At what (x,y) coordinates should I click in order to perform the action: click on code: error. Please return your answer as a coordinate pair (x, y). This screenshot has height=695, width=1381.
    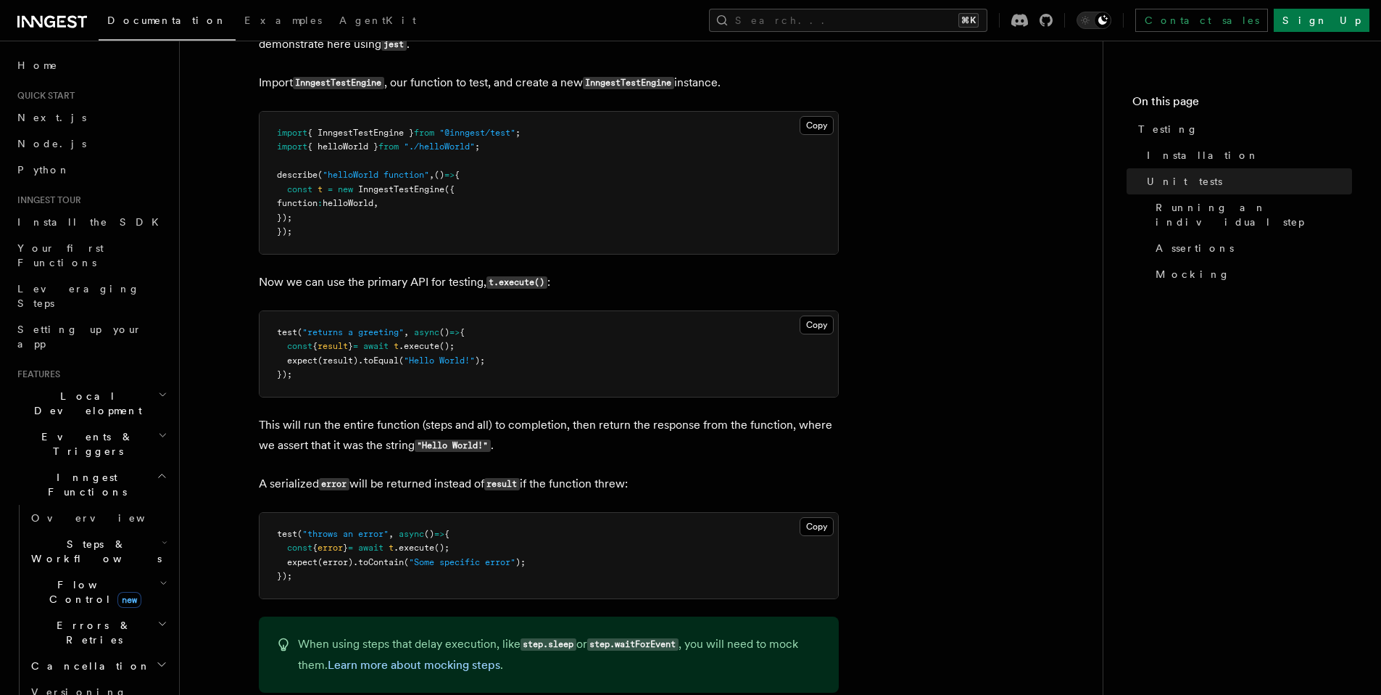
    Looking at the image, I should click on (334, 484).